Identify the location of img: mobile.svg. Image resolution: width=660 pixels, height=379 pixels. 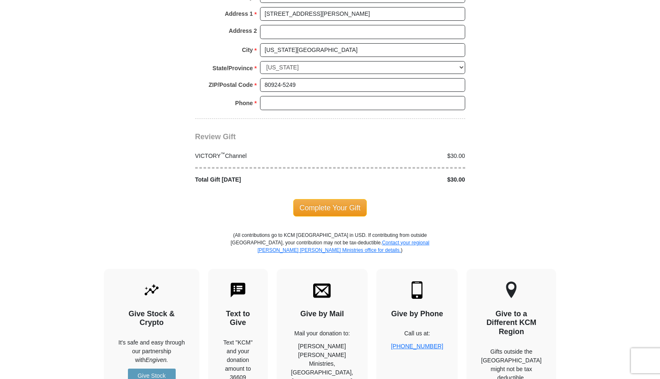
(417, 290).